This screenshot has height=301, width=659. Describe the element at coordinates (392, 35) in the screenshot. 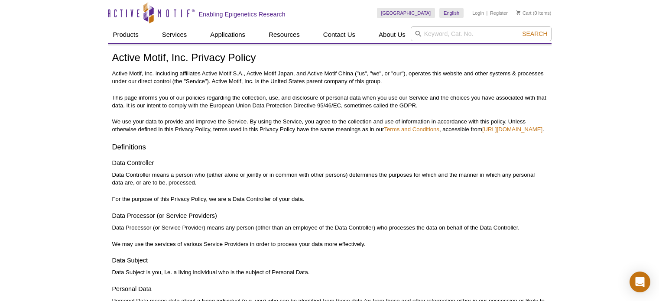

I see `a: About Us` at that location.